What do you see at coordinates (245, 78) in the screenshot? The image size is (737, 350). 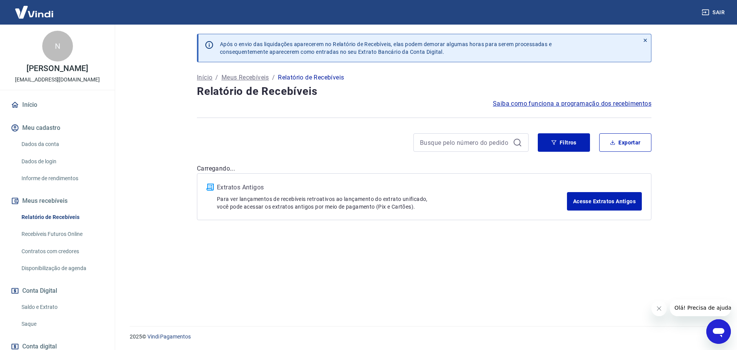 I see `a: Meus Recebíveis` at bounding box center [245, 78].